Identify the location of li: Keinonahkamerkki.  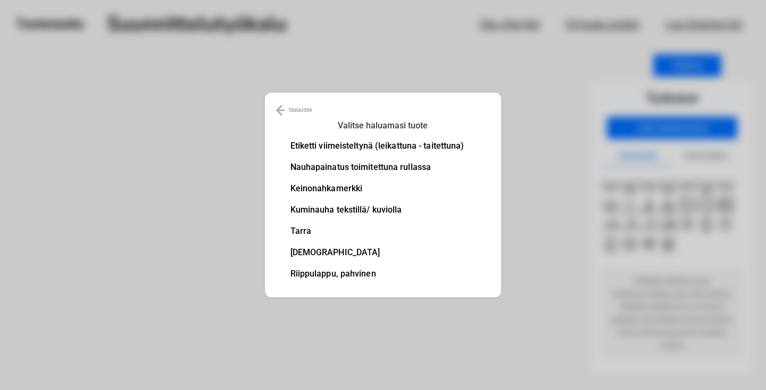
(377, 188).